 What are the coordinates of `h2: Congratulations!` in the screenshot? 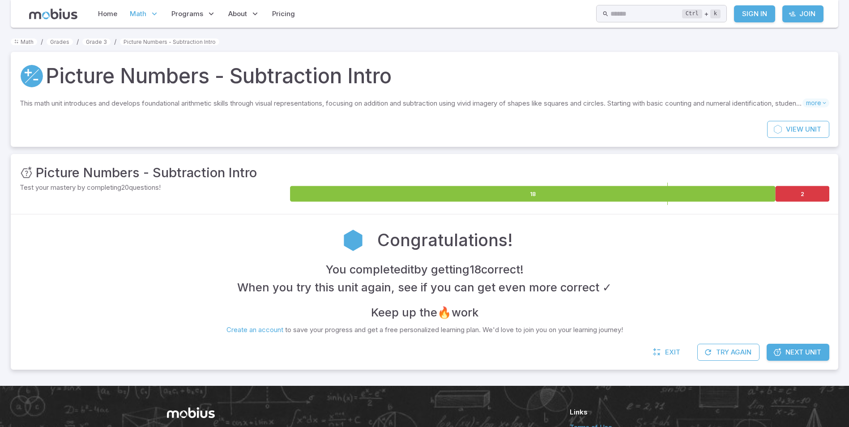 It's located at (445, 240).